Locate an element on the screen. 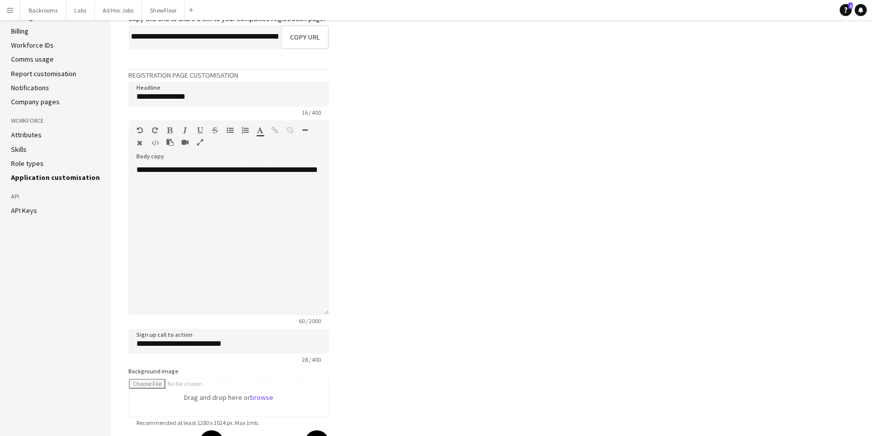  span: 28 / 400 is located at coordinates (311, 359).